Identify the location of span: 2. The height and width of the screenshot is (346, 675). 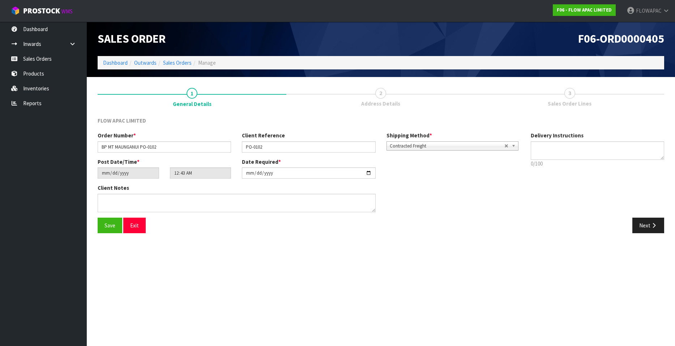
(381, 93).